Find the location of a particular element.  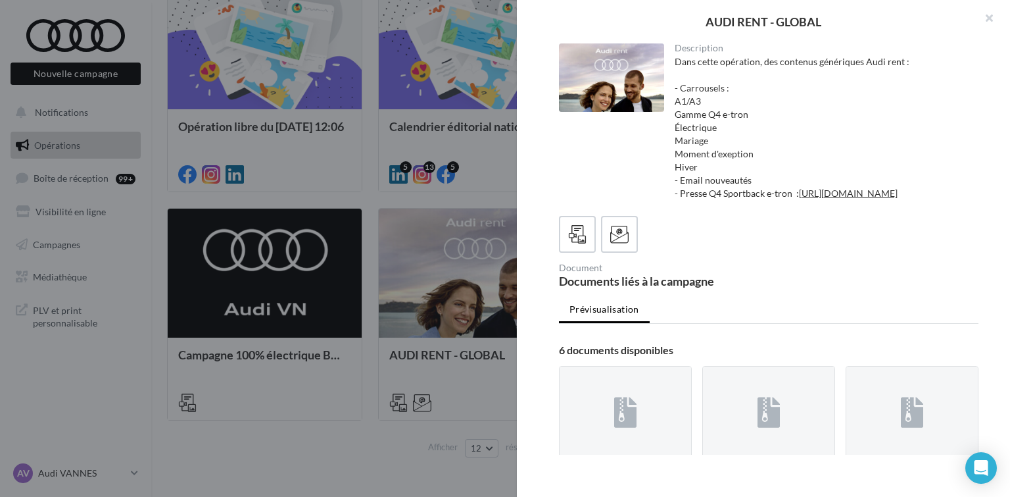

div: AUDI RENT - GLOBAL is located at coordinates (764, 22).